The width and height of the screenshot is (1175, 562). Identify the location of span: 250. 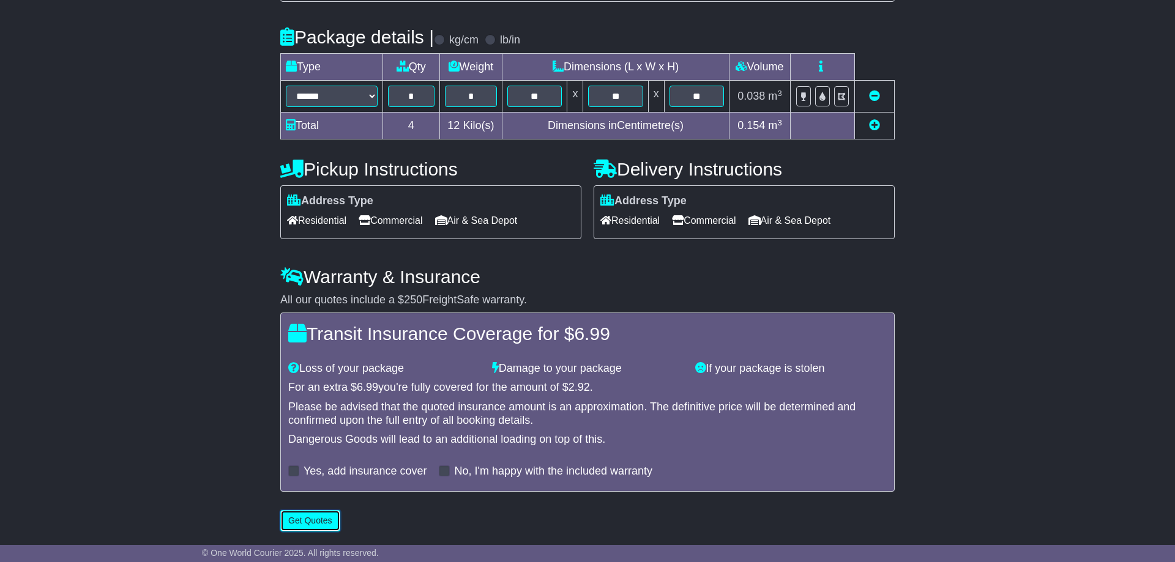
(413, 300).